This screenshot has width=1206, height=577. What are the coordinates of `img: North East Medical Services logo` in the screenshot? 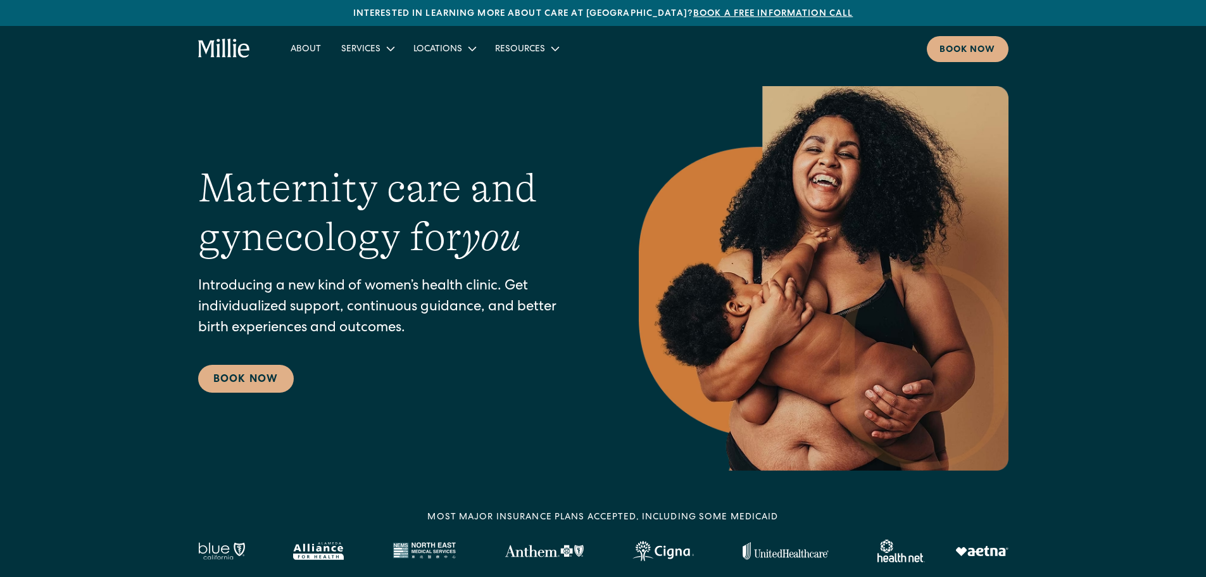 It's located at (424, 551).